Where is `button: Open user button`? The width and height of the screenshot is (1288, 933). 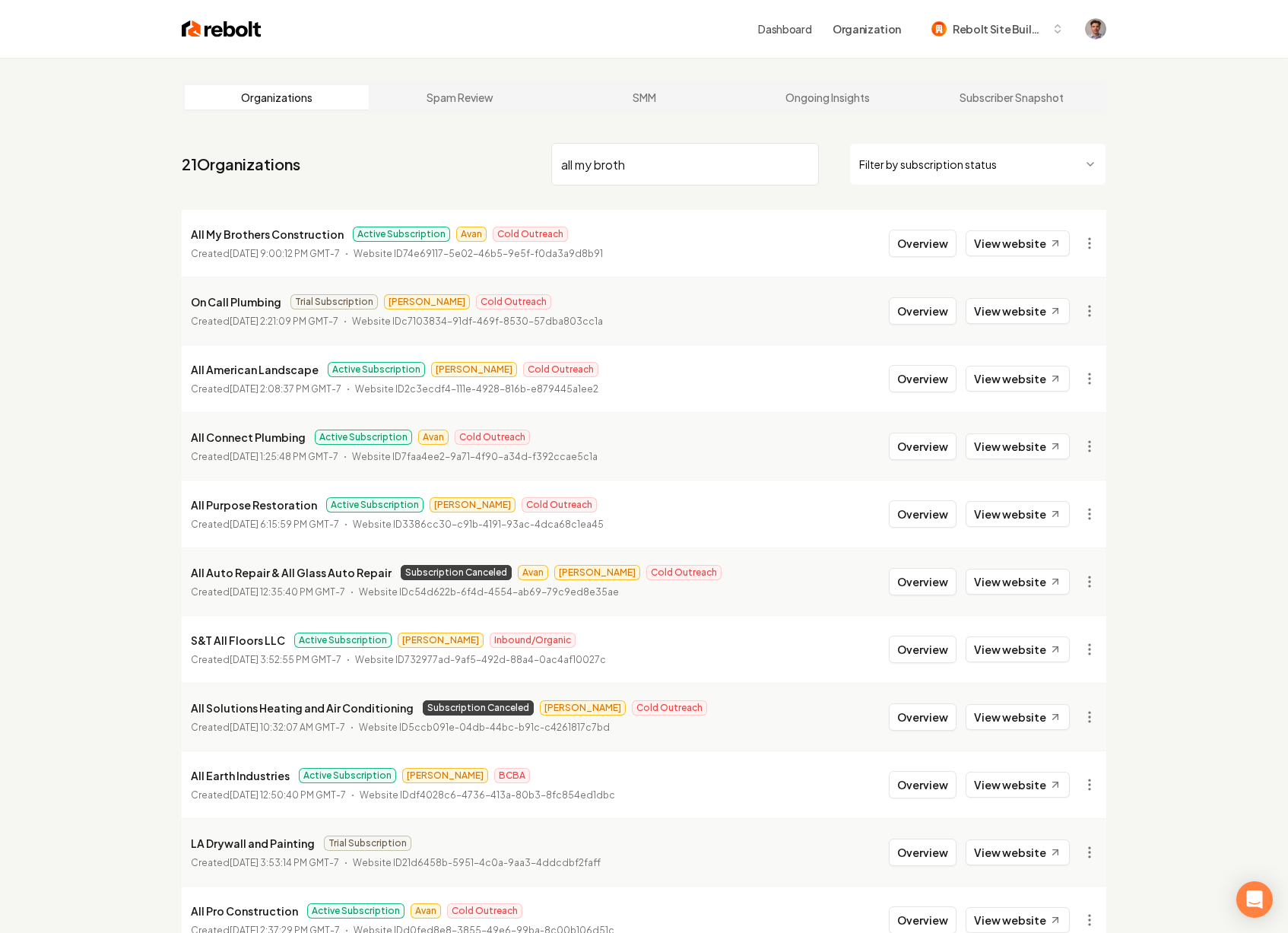
button: Open user button is located at coordinates (1095, 29).